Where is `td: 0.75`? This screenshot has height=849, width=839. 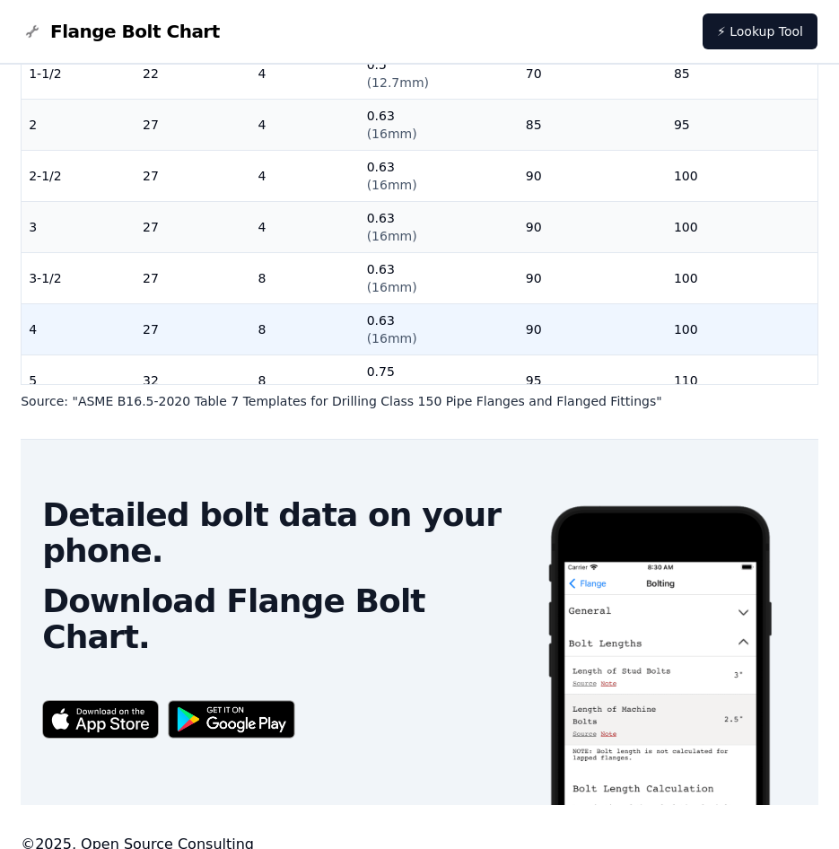
td: 0.75 is located at coordinates (439, 380).